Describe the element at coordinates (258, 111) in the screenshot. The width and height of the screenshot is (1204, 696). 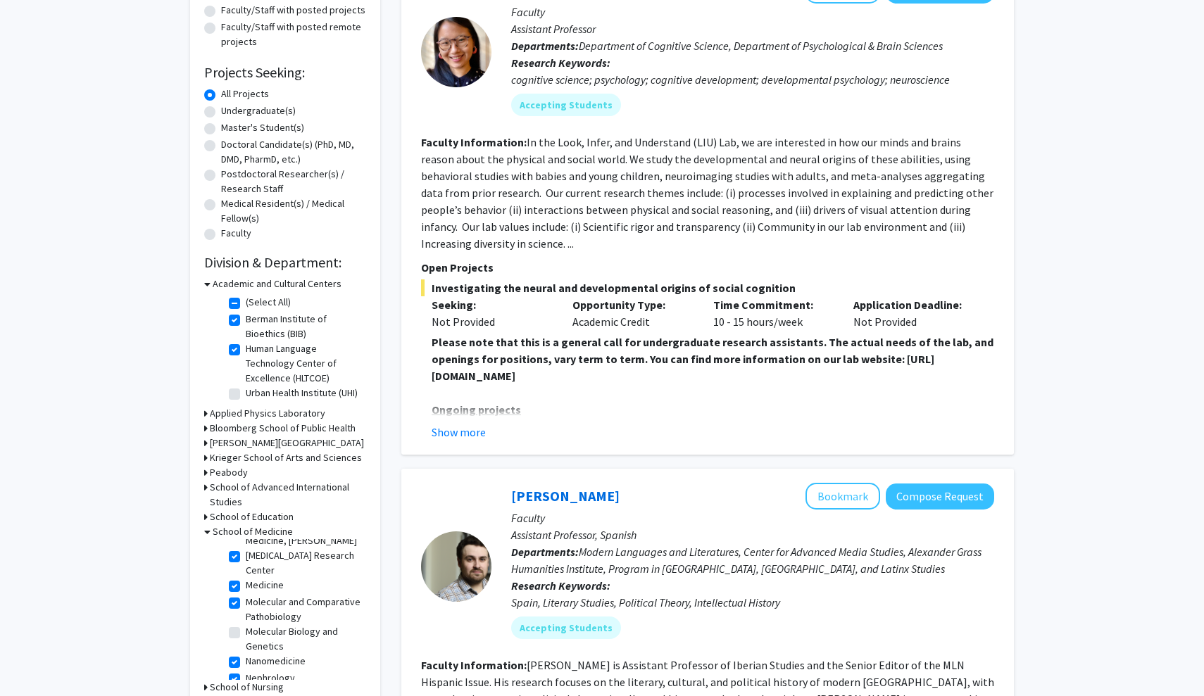
I see `label: Undergraduate(s)` at that location.